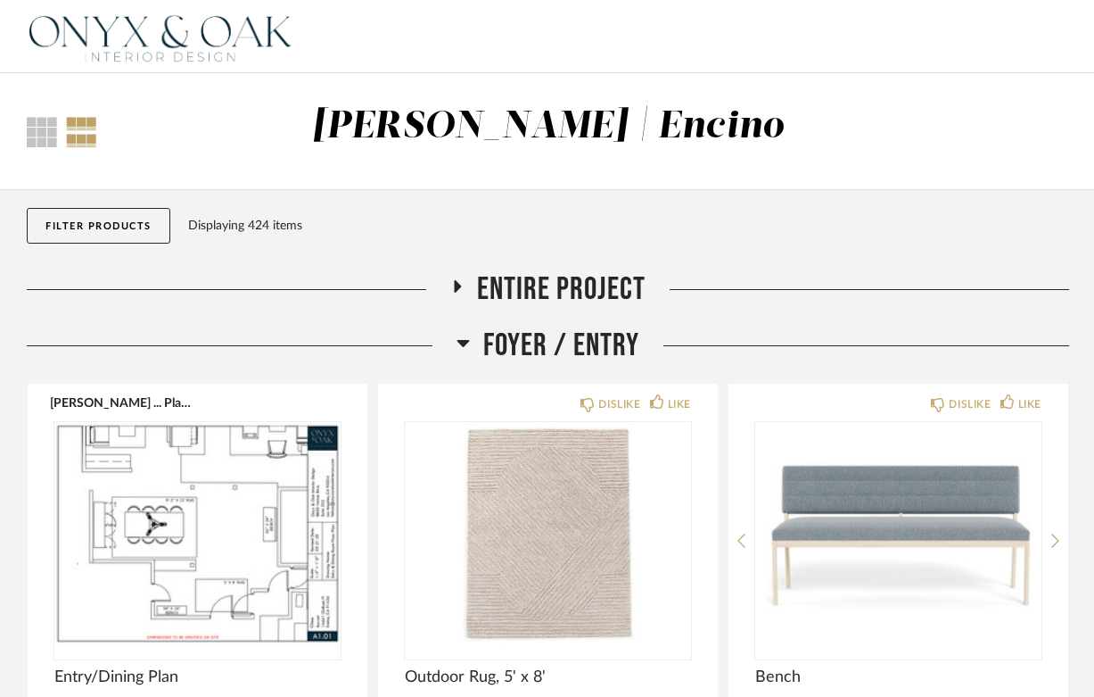 The height and width of the screenshot is (697, 1094). Describe the element at coordinates (98, 226) in the screenshot. I see `button: Filter Products` at that location.